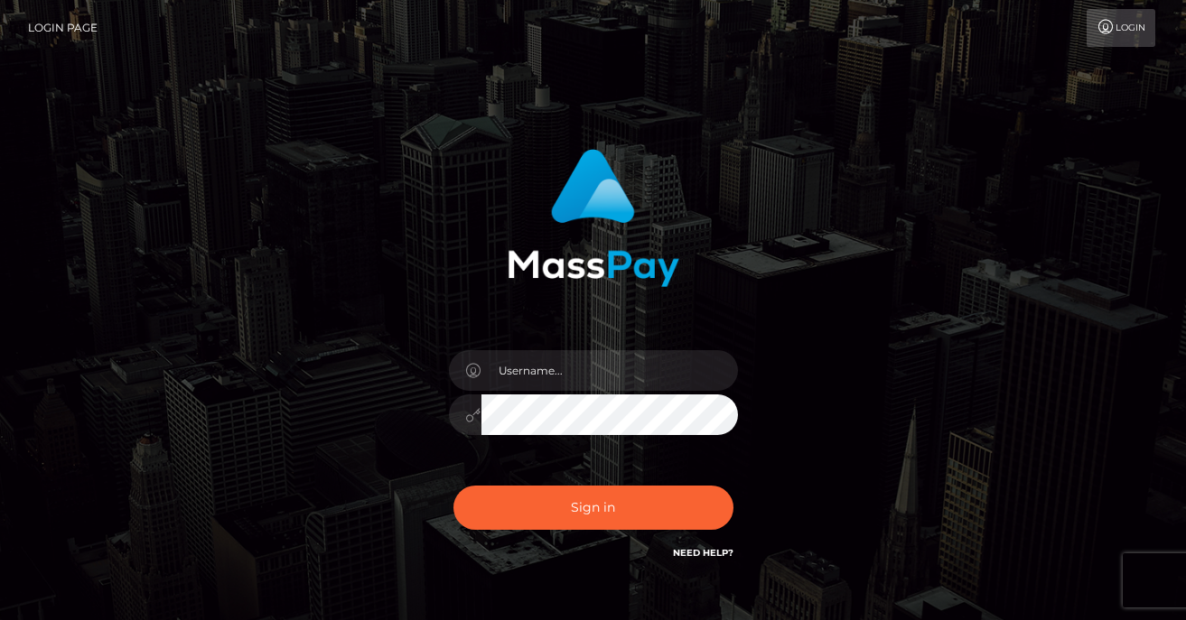 The height and width of the screenshot is (620, 1186). What do you see at coordinates (1121, 28) in the screenshot?
I see `a: Login` at bounding box center [1121, 28].